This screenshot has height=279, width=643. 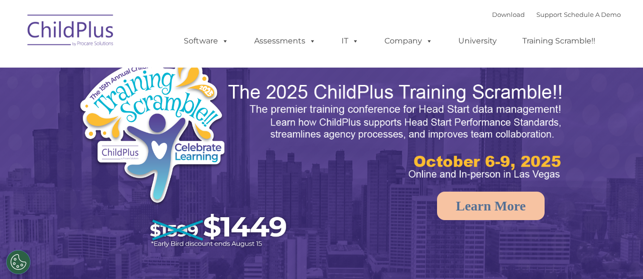 What do you see at coordinates (71, 32) in the screenshot?
I see `img: ChildPlus by Procare Solutions` at bounding box center [71, 32].